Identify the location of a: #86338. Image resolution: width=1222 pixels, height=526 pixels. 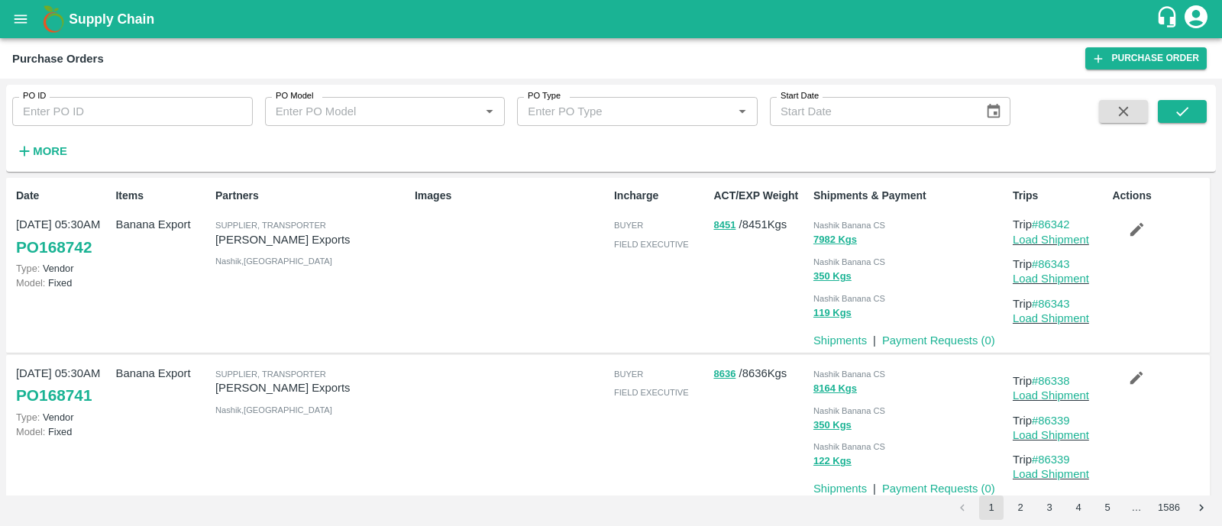
(1051, 381).